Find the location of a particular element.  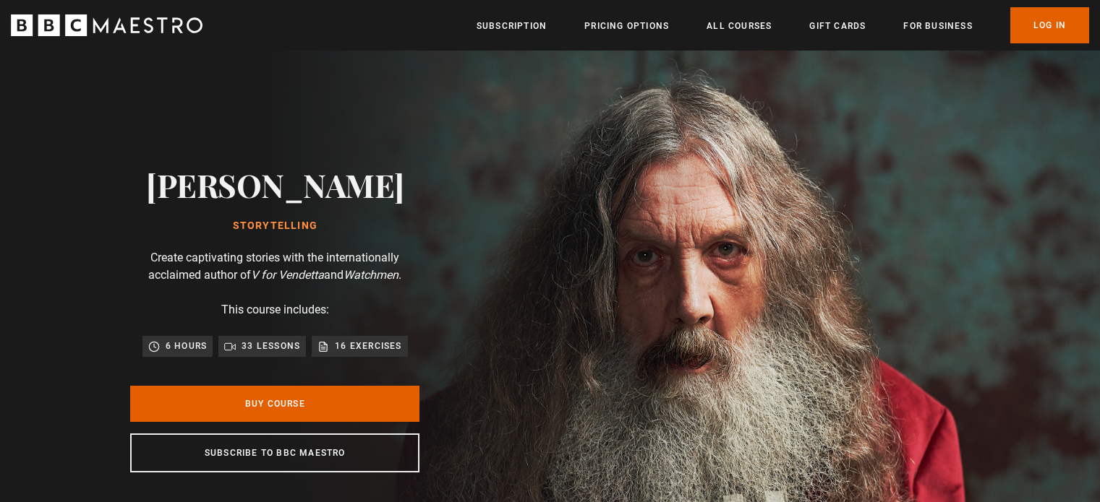

a: Log In is located at coordinates (1049, 25).